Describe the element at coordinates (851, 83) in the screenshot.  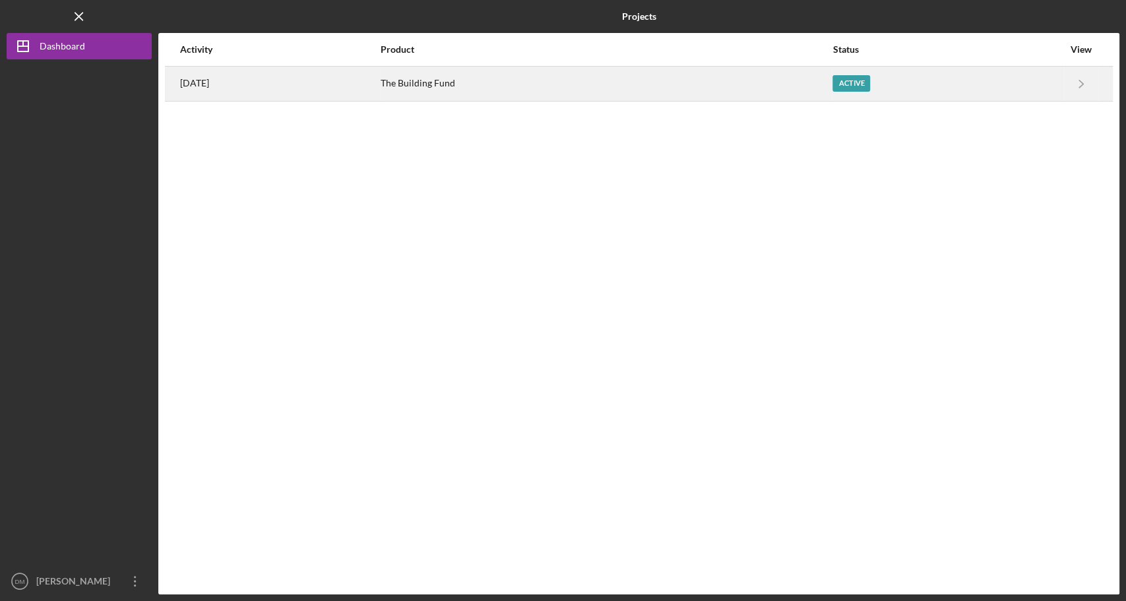
I see `div: Active` at that location.